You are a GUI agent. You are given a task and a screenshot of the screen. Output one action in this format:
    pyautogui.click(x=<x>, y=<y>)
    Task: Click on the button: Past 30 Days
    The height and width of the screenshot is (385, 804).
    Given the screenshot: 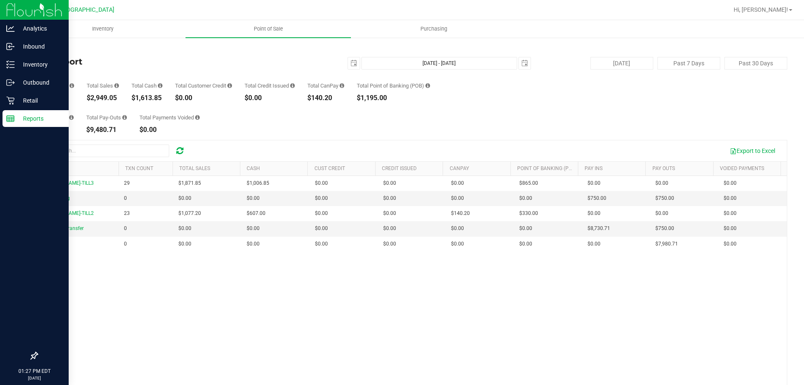 What is the action you would take?
    pyautogui.click(x=756, y=63)
    